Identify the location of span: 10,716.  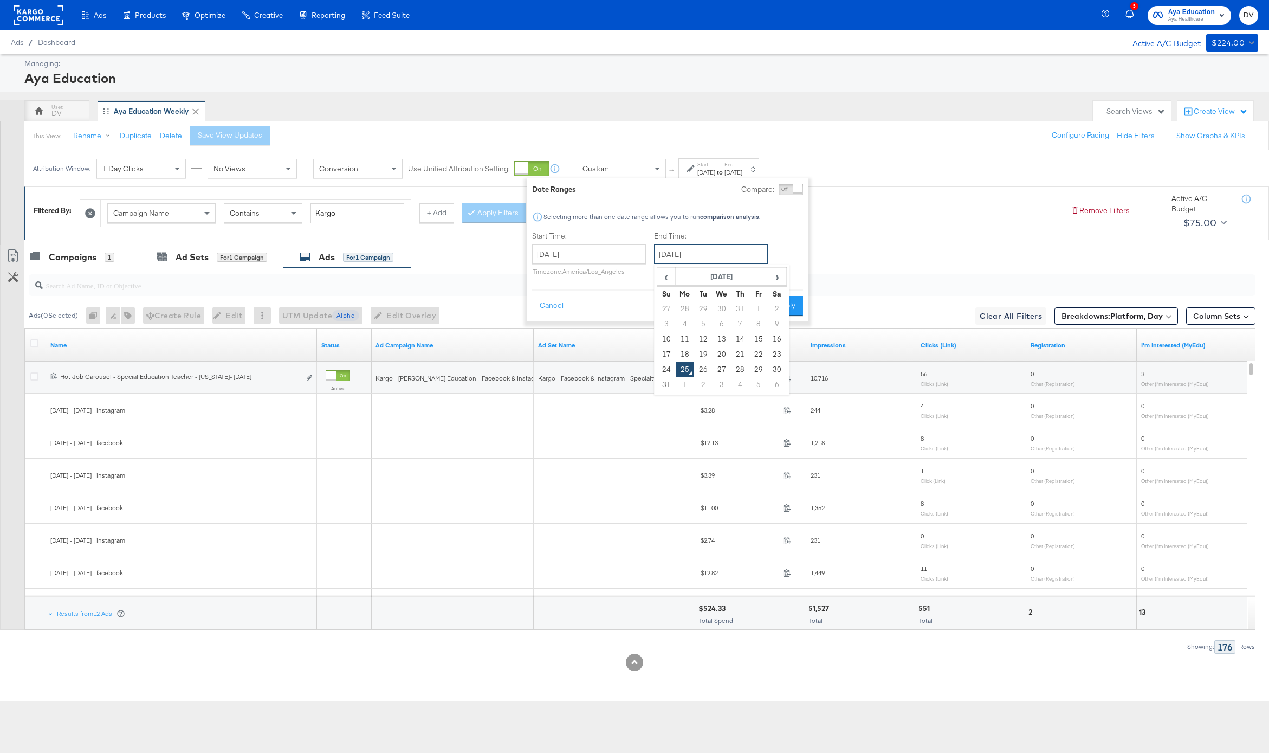
(819, 378).